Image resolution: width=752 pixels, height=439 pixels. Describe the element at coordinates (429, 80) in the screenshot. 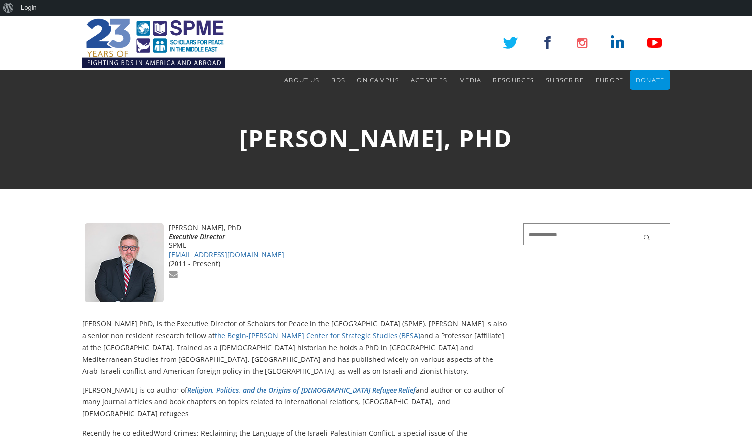

I see `a: Activities` at that location.